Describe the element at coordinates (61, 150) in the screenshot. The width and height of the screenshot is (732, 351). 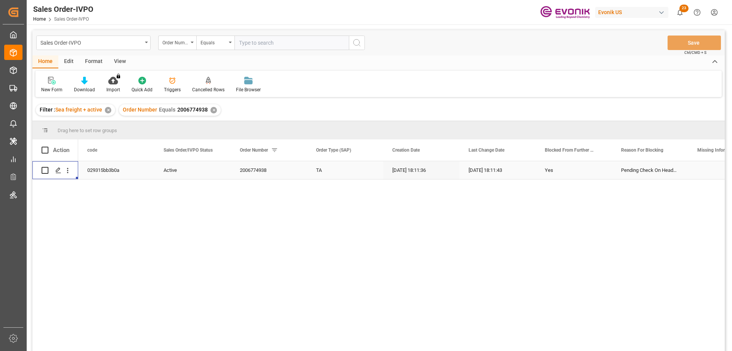
I see `div: Action` at that location.